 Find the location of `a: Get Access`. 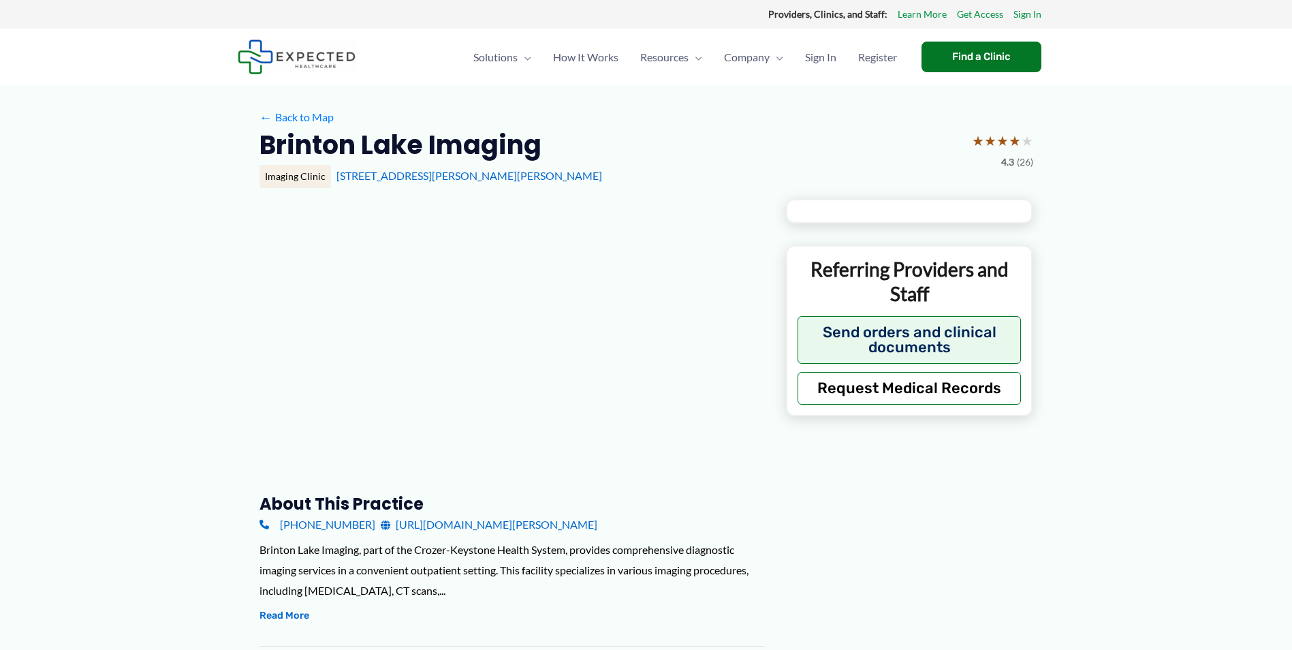

a: Get Access is located at coordinates (980, 14).